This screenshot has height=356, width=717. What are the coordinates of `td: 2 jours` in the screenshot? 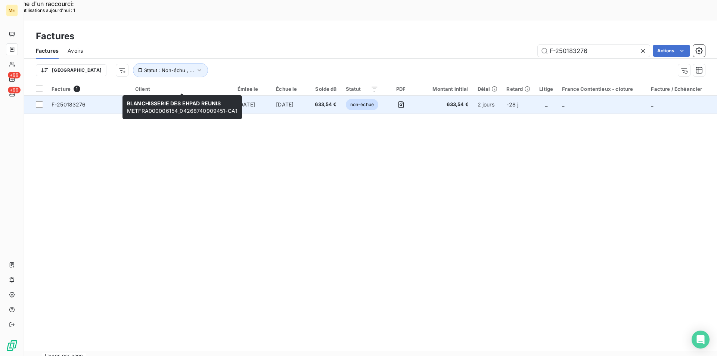 It's located at (488, 105).